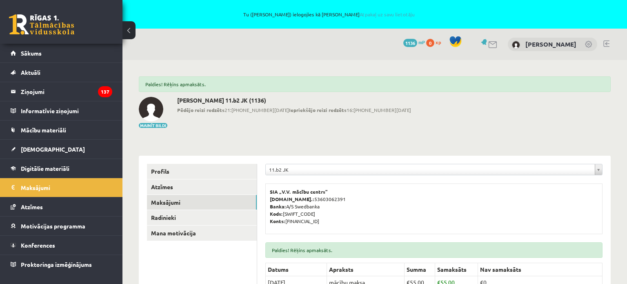 Image resolution: width=627 pixels, height=284 pixels. Describe the element at coordinates (66, 111) in the screenshot. I see `legend: Informatīvie ziņojumi` at that location.